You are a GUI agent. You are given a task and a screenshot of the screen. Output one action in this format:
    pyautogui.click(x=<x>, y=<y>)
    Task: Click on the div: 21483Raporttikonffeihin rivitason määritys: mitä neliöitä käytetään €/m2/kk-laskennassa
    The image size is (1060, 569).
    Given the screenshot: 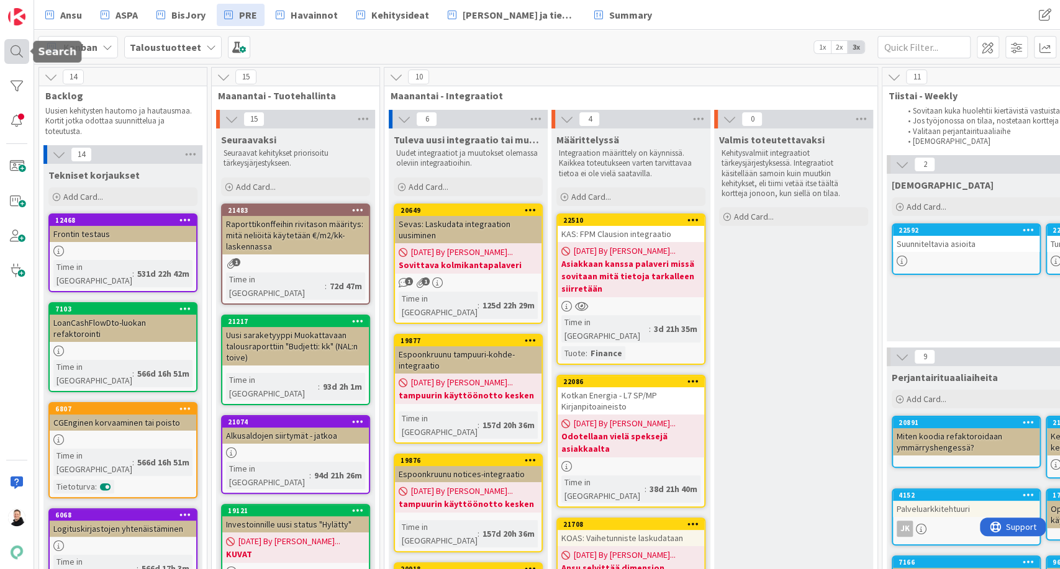 What is the action you would take?
    pyautogui.click(x=296, y=230)
    